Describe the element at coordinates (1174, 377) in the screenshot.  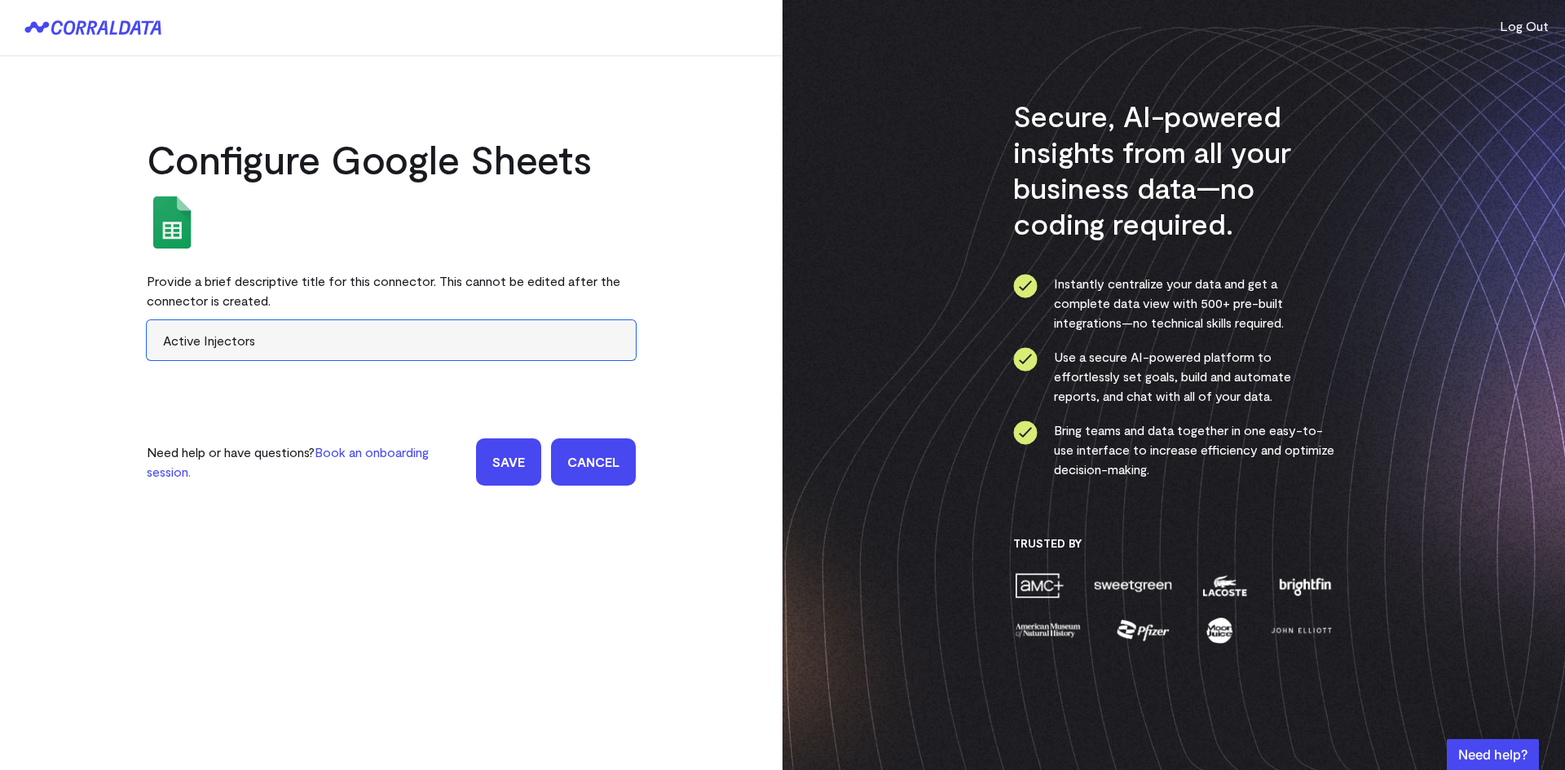
I see `li: Use a secure AI-powered platform to effortlessly set goals, build and automate reports, and chat ...` at that location.